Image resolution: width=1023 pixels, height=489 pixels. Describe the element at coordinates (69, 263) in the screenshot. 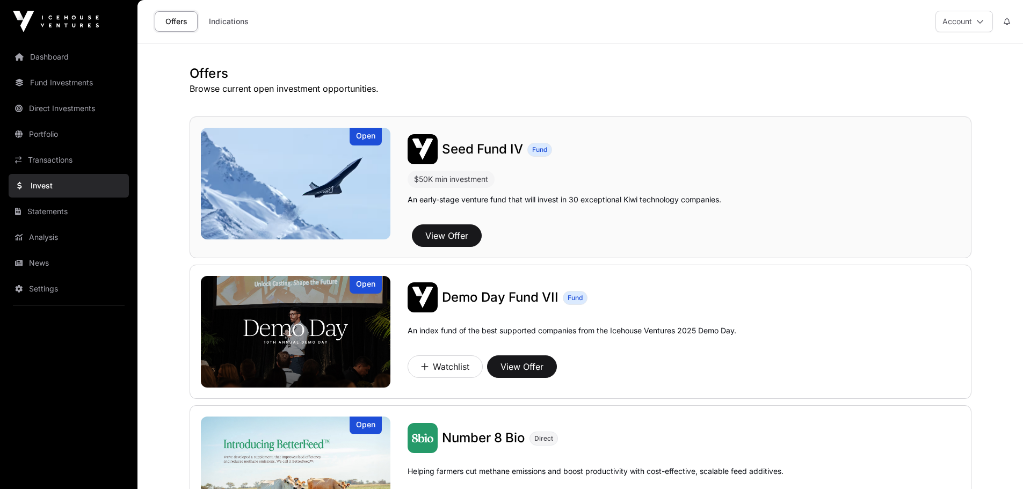

I see `a: News` at that location.